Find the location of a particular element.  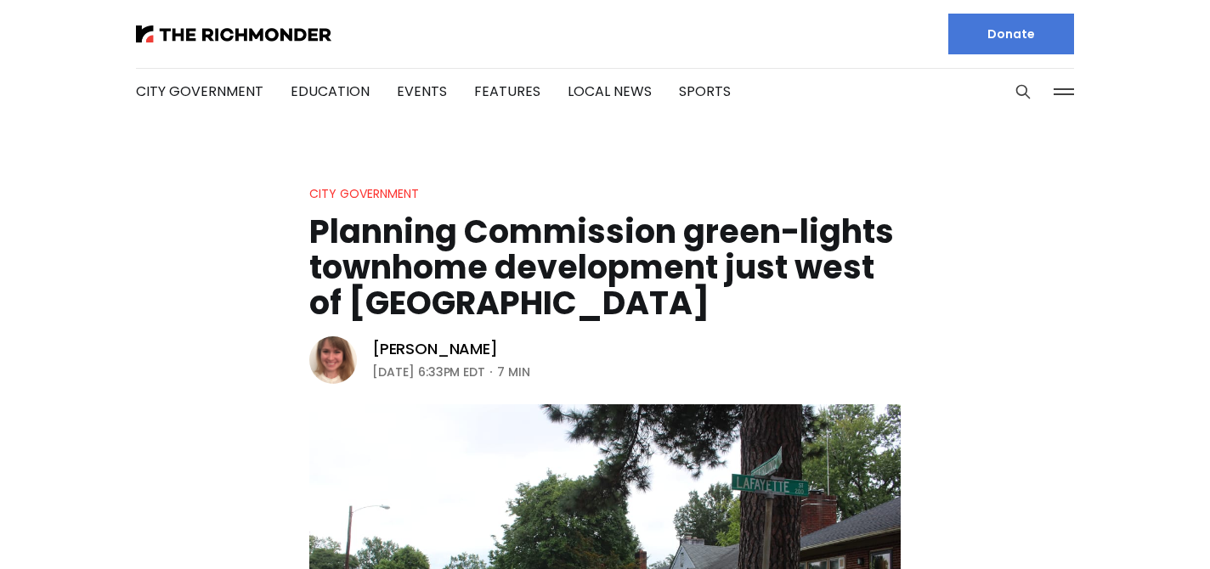

a: Features is located at coordinates (507, 91).